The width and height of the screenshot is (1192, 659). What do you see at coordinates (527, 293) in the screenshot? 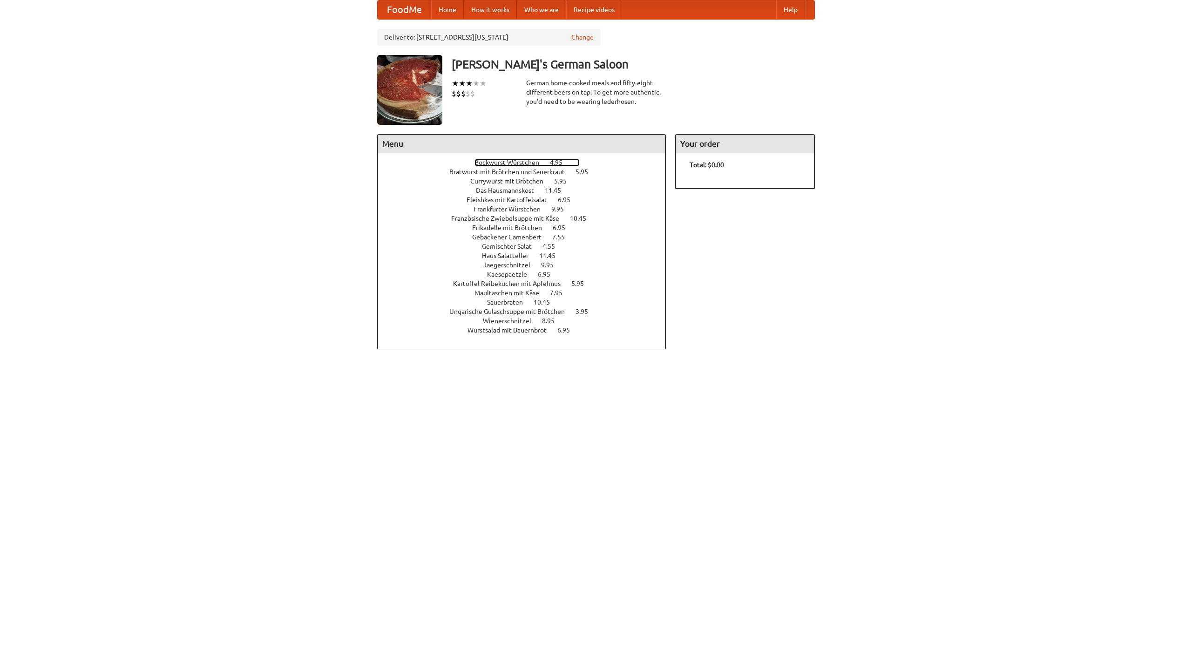
I see `a: Maultaschen mit Käse 7.95` at bounding box center [527, 293].